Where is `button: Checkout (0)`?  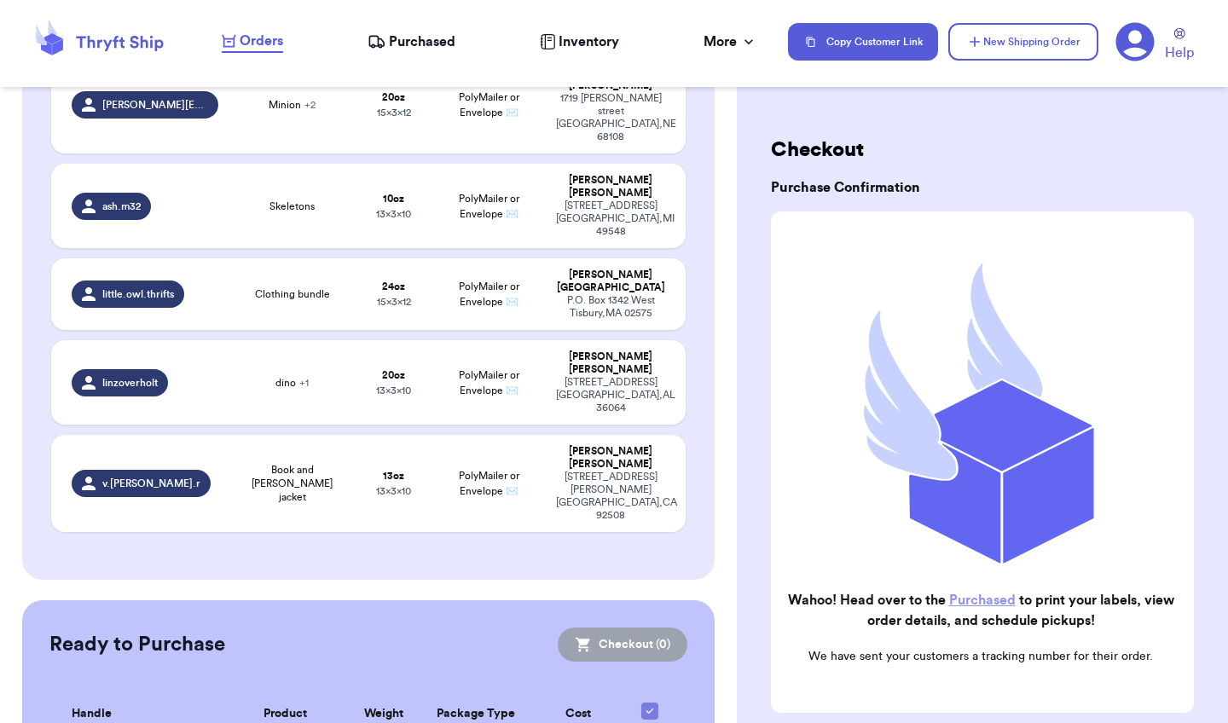 button: Checkout (0) is located at coordinates (623, 645).